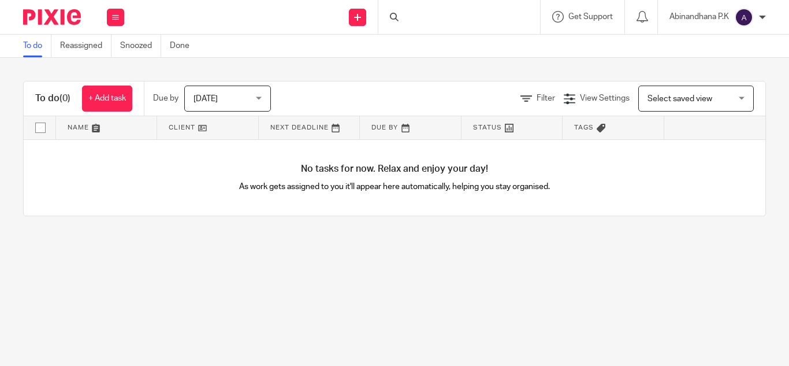  I want to click on h4: No tasks for now. Relax and enjoy your day!, so click(395, 169).